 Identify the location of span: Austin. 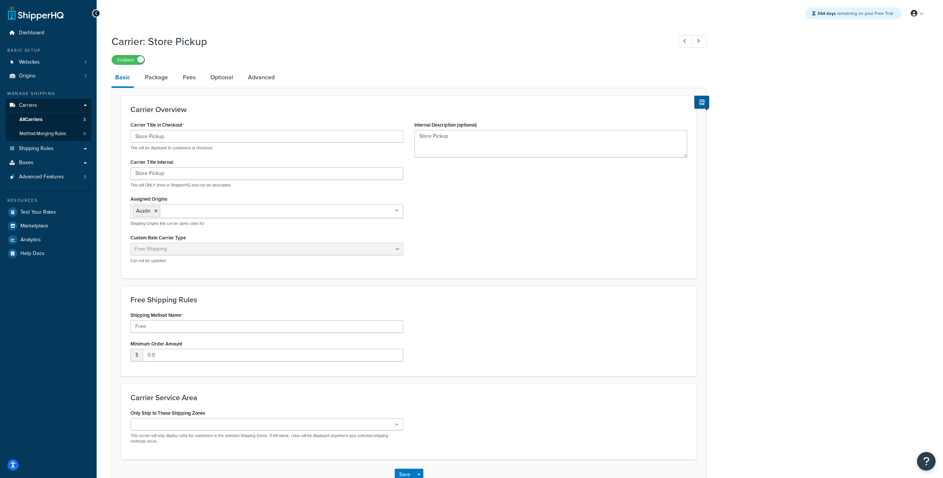
(143, 210).